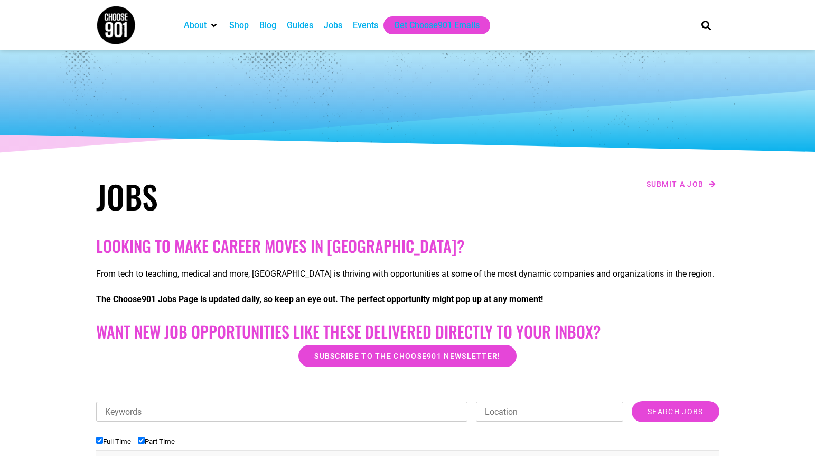  I want to click on a: Shop, so click(239, 25).